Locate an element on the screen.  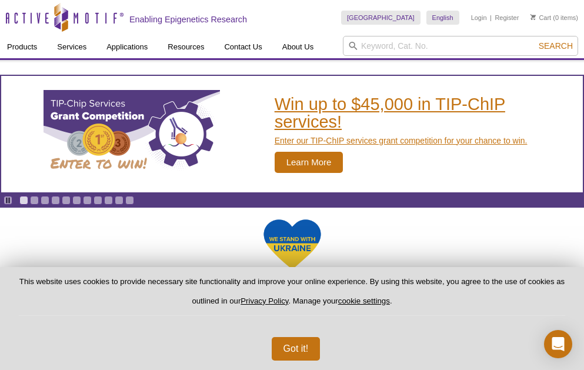
a: Services is located at coordinates (72, 47).